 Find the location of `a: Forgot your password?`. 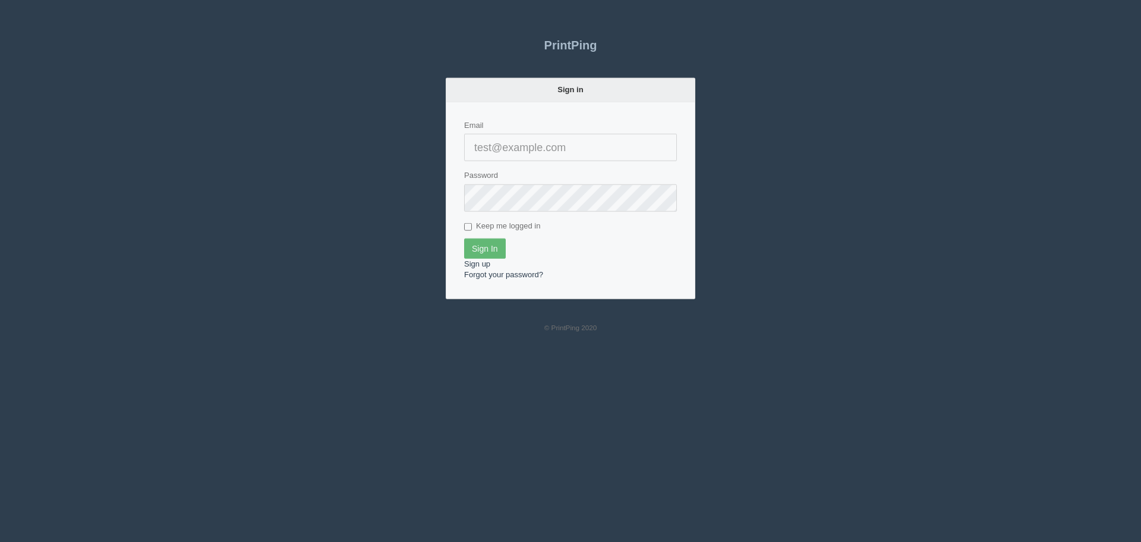

a: Forgot your password? is located at coordinates (504, 273).